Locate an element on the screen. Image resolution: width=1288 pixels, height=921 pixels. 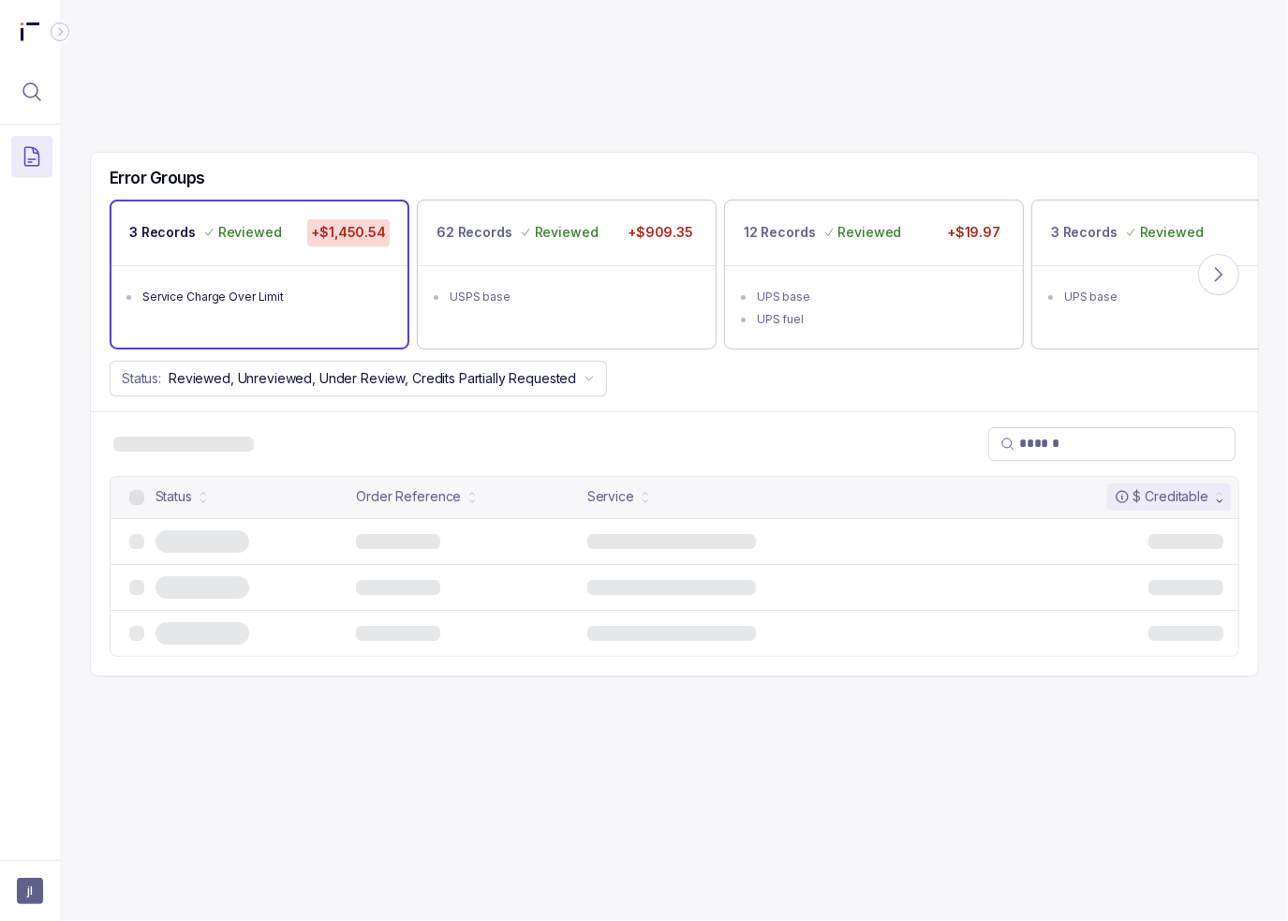
p: +$909.35 is located at coordinates (661, 232).